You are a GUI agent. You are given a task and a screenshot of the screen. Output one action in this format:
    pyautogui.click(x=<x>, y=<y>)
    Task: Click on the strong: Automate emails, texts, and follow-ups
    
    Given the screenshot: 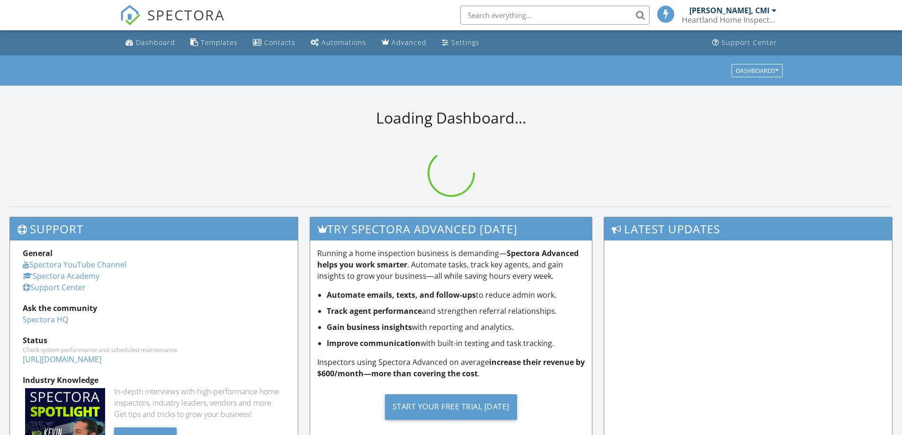 What is the action you would take?
    pyautogui.click(x=401, y=295)
    